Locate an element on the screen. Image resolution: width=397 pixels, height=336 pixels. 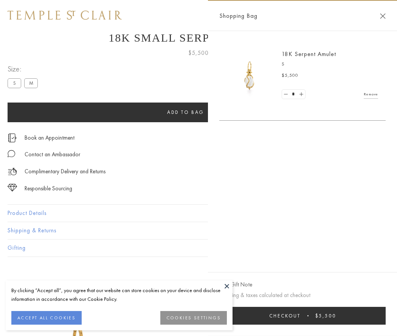
p: Shipping & taxes calculated at checkout is located at coordinates (303, 295).